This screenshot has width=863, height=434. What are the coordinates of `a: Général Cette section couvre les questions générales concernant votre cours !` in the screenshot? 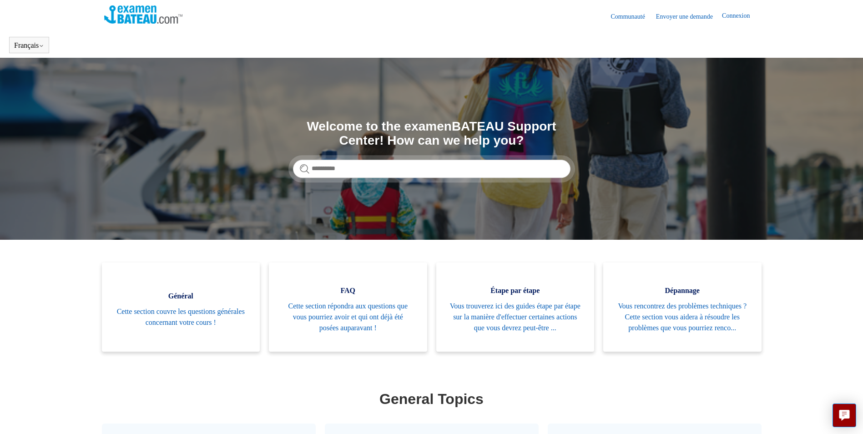 It's located at (181, 307).